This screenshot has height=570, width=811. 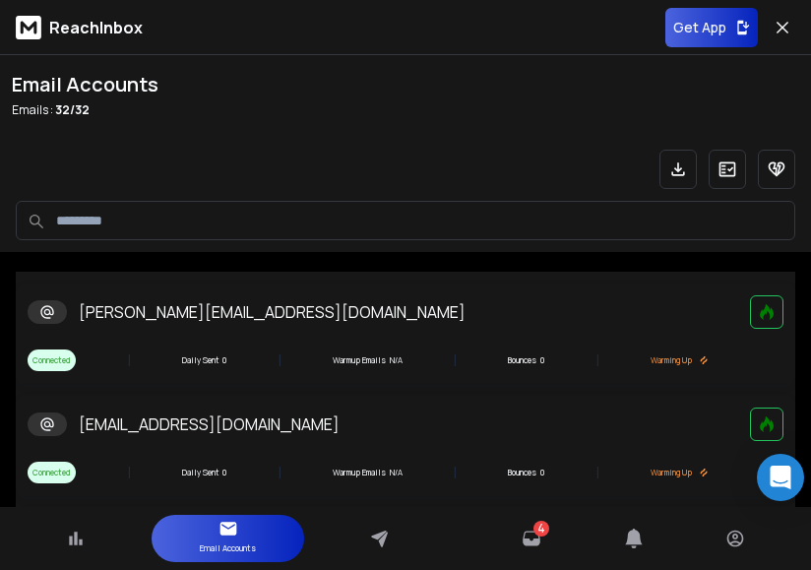 What do you see at coordinates (85, 85) in the screenshot?
I see `h1: Email Accounts` at bounding box center [85, 85].